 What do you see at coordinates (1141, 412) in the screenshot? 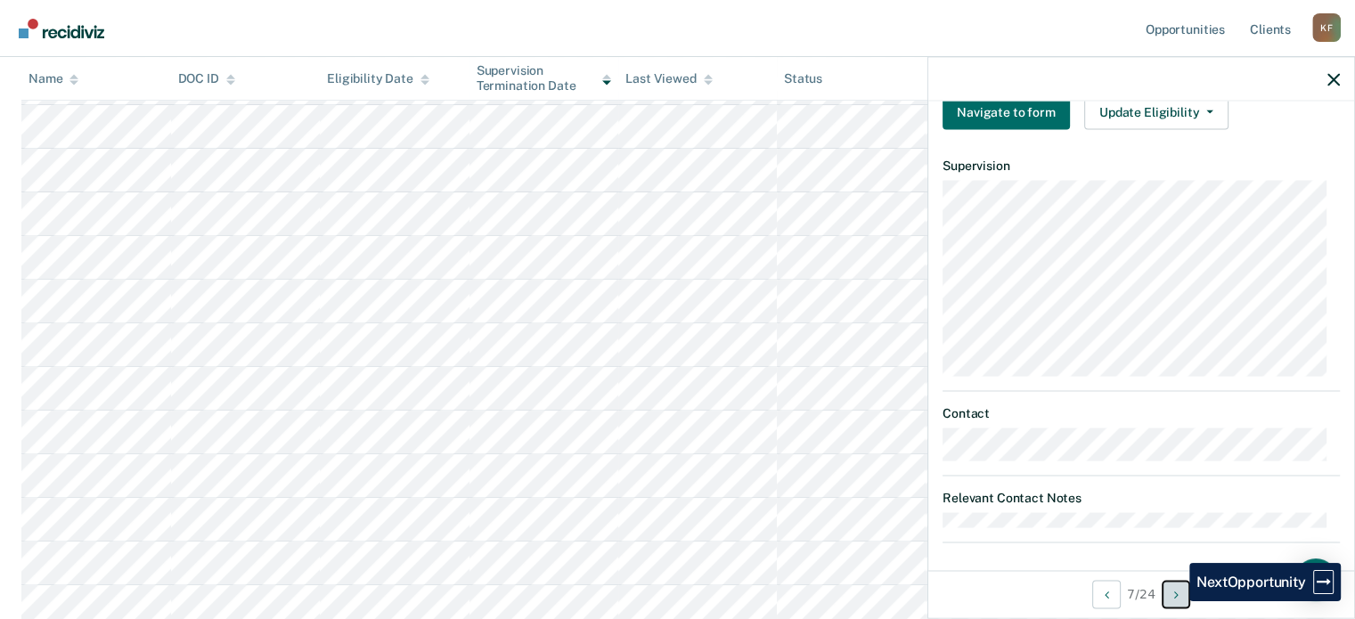
I see `dt: Contact` at bounding box center [1141, 412].